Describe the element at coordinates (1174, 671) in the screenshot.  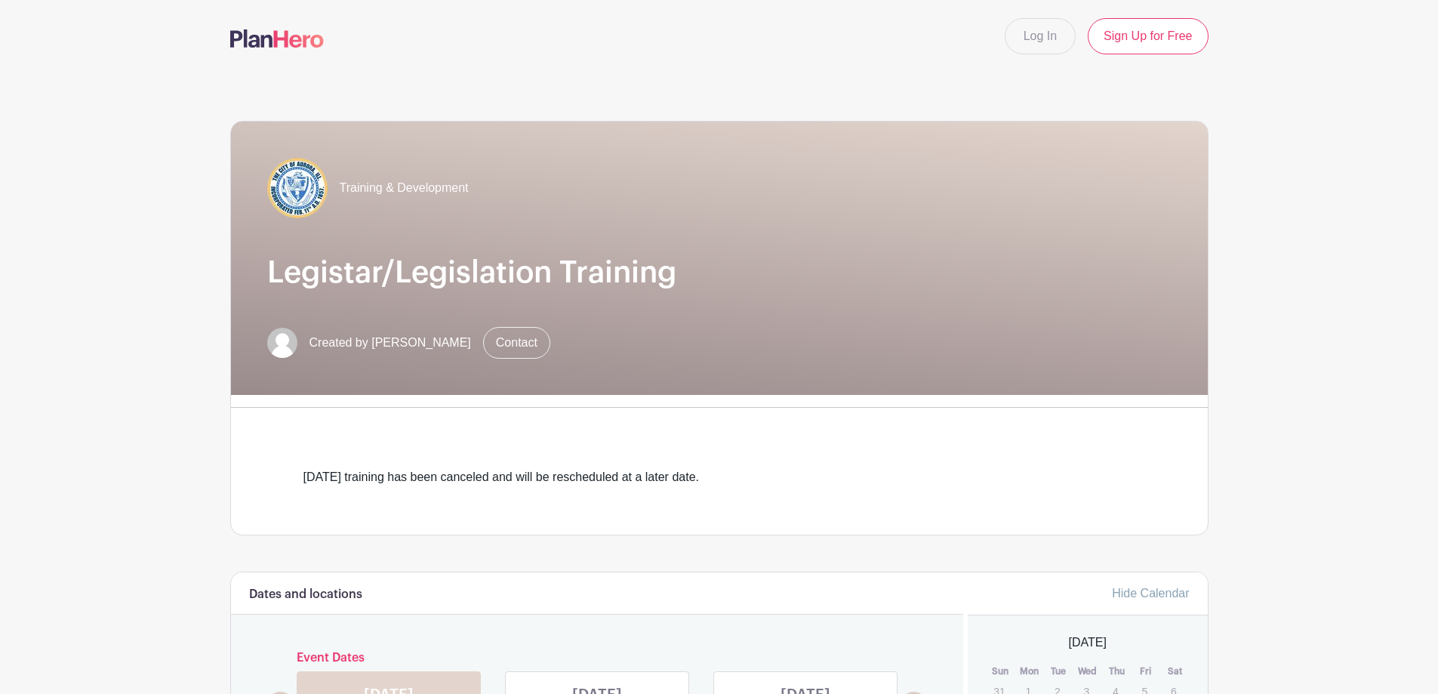
I see `th: Sat` at that location.